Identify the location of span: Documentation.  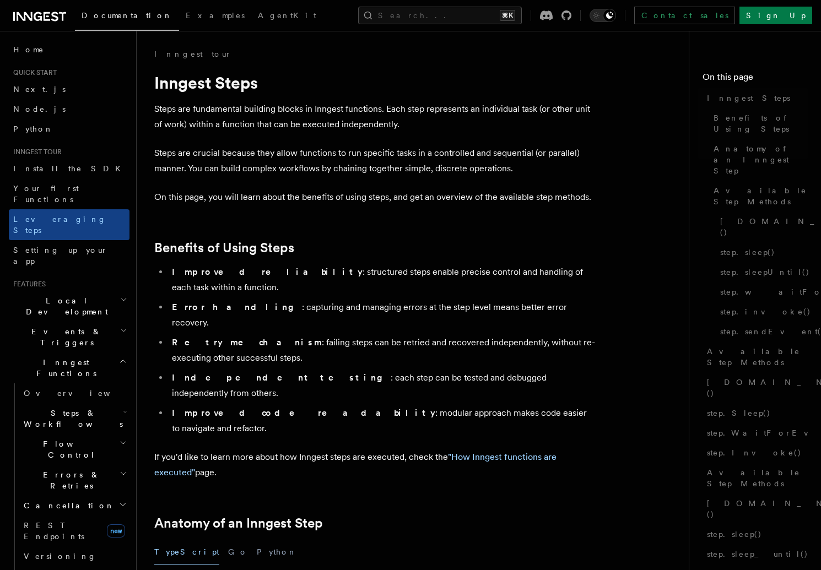
(127, 15).